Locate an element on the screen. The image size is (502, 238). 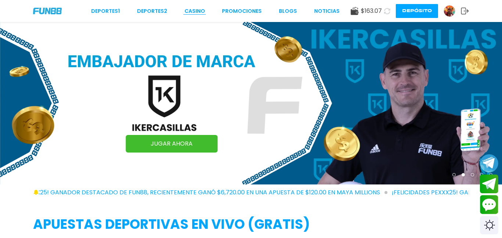
img: Company Logo is located at coordinates (47, 11).